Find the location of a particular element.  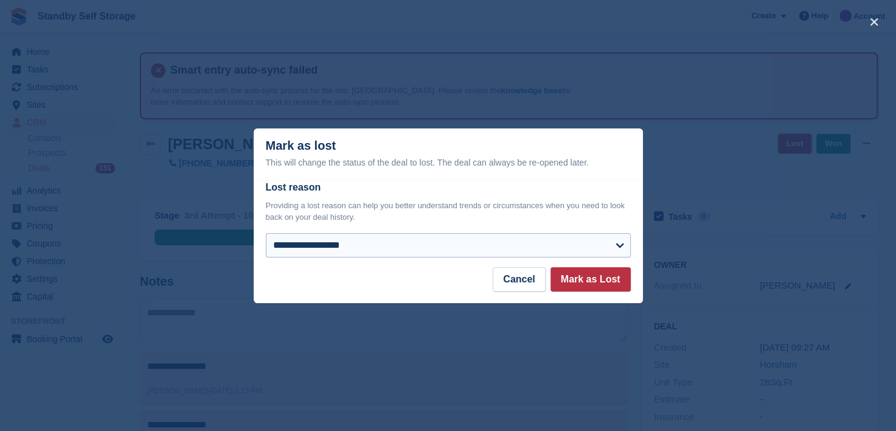

label: Lost reason is located at coordinates (448, 187).